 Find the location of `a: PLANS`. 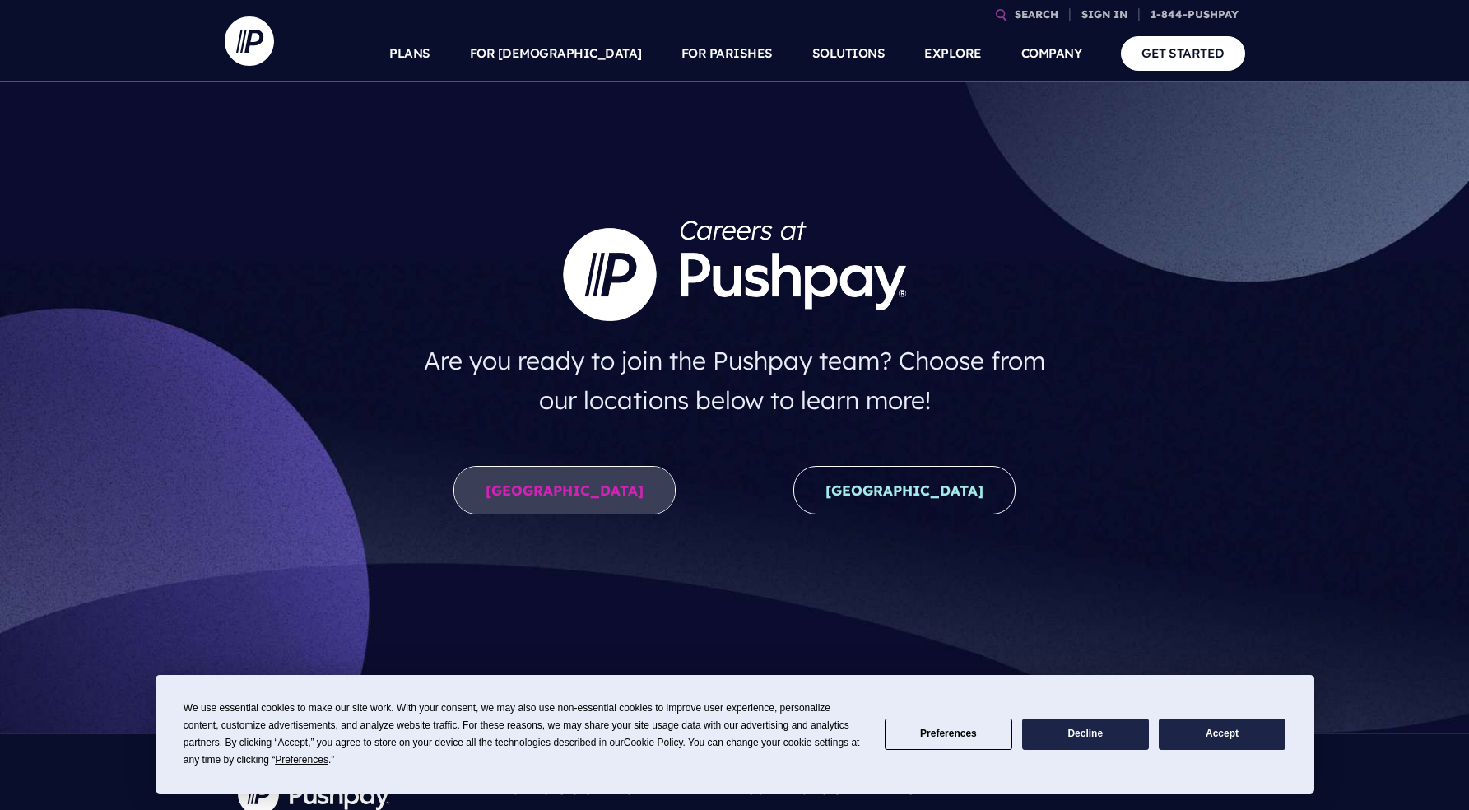

a: PLANS is located at coordinates (410, 54).